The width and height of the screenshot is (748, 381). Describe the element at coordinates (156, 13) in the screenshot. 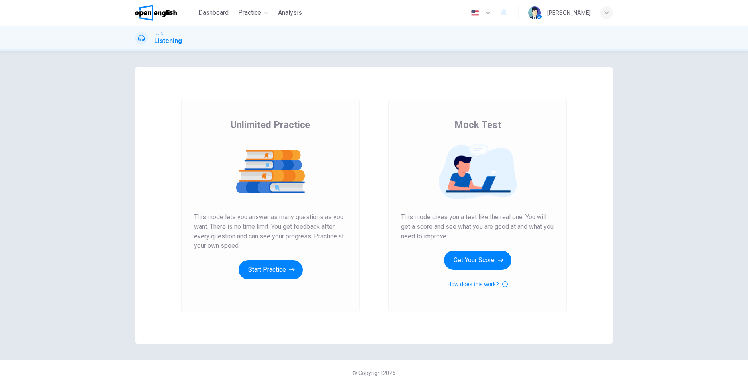

I see `img: OpenEnglish logo` at that location.